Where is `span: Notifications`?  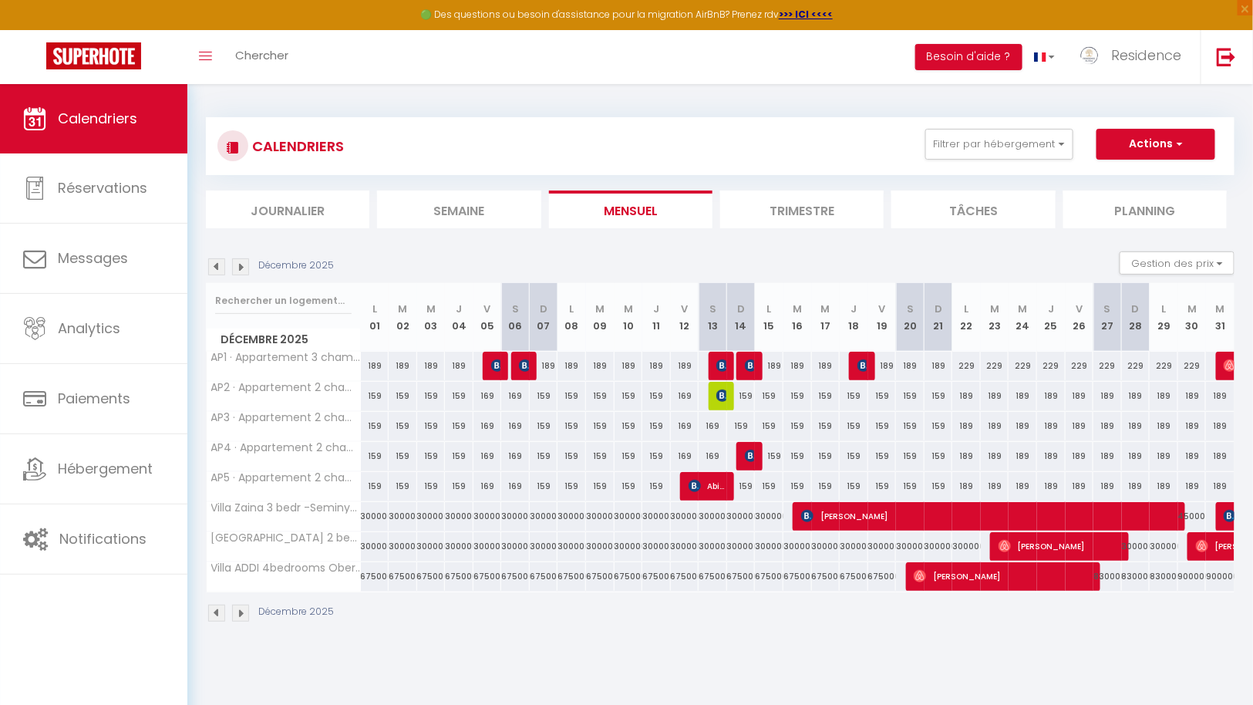
span: Notifications is located at coordinates (103, 538).